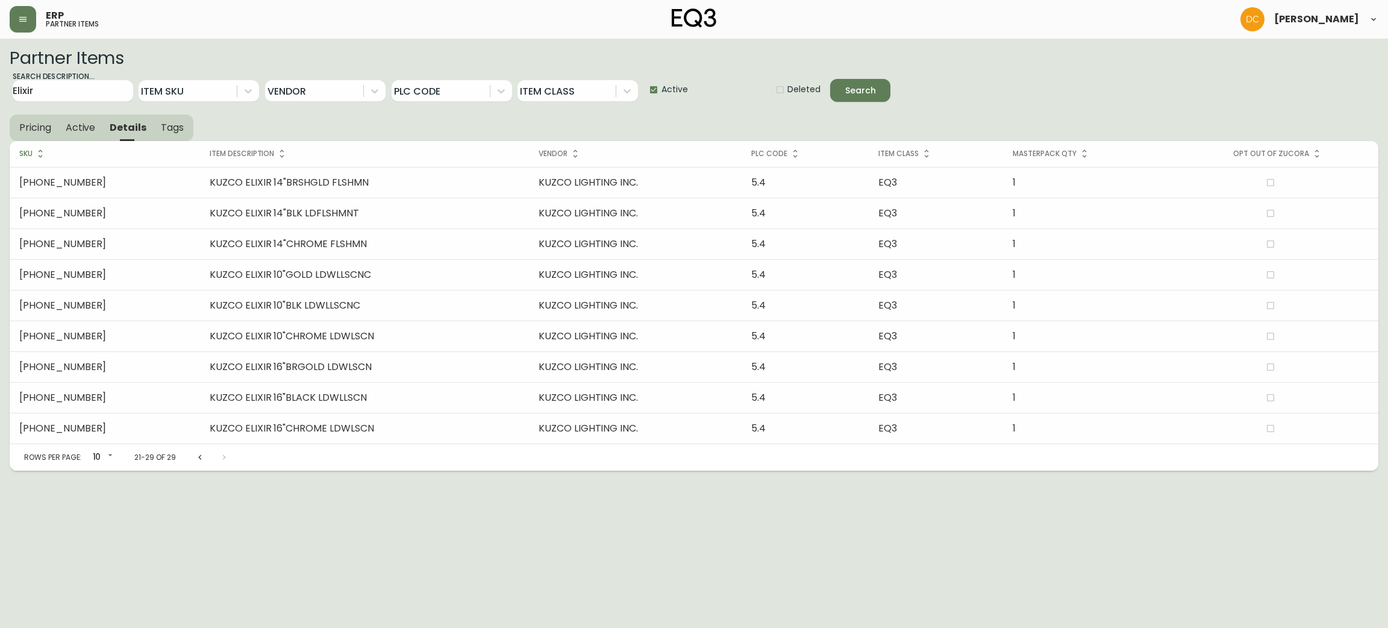 This screenshot has height=628, width=1388. Describe the element at coordinates (72, 24) in the screenshot. I see `h5: partner items` at that location.